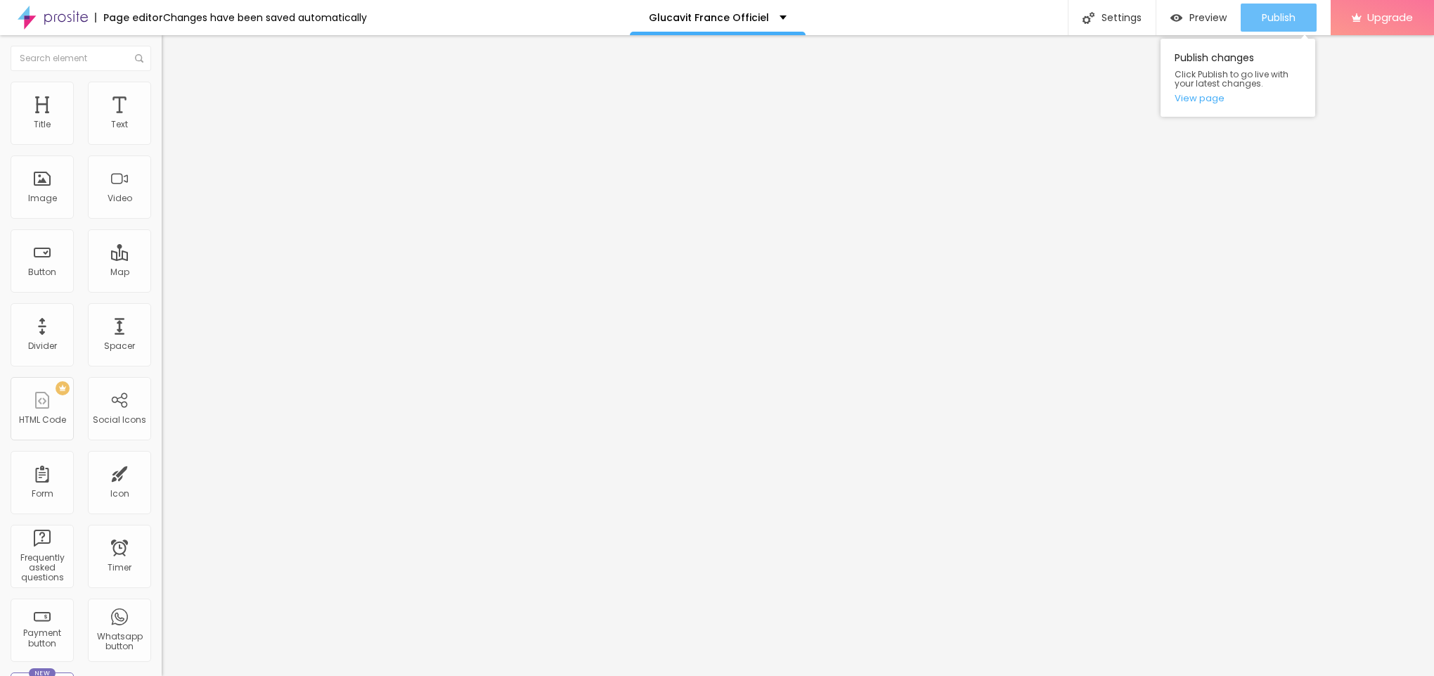 The image size is (1434, 676). Describe the element at coordinates (1208, 18) in the screenshot. I see `span: Preview` at that location.